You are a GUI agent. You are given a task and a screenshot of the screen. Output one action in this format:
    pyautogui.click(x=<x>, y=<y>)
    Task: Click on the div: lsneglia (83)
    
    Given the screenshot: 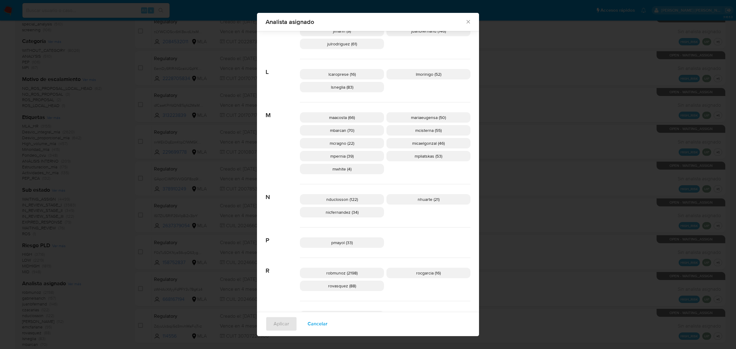 What is the action you would take?
    pyautogui.click(x=342, y=87)
    